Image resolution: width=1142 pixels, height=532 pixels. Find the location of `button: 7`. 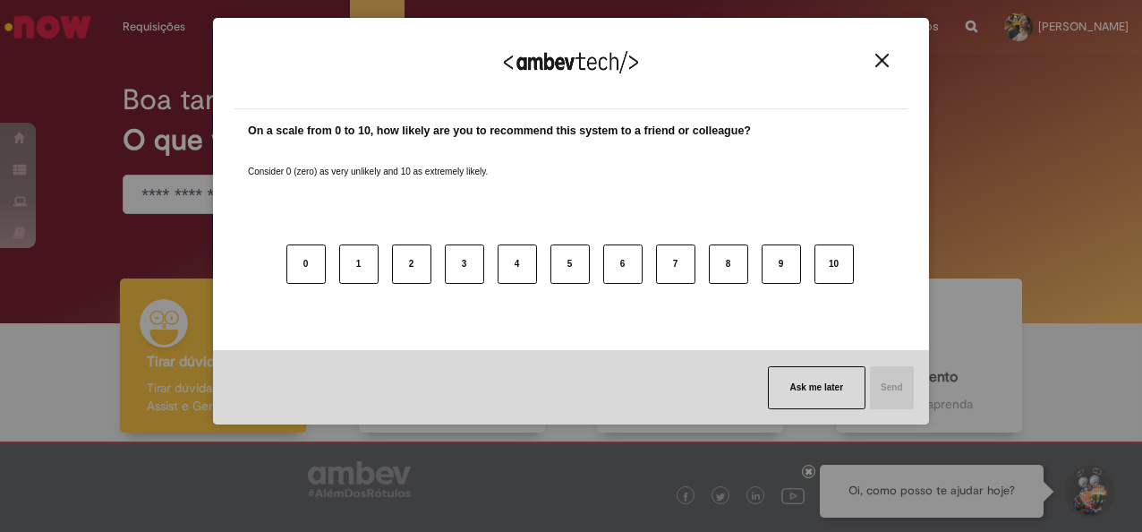

button: 7 is located at coordinates (676, 264).